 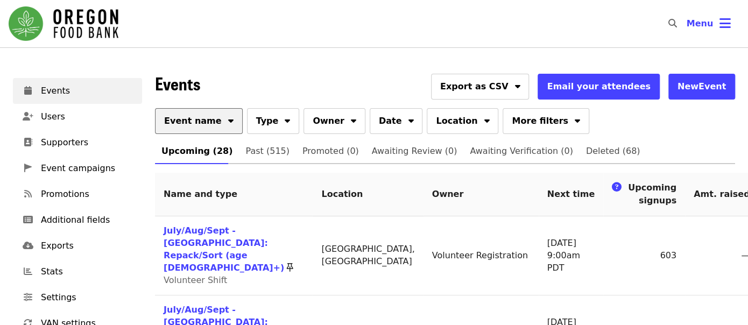 I want to click on span: Export as CSV, so click(x=474, y=87).